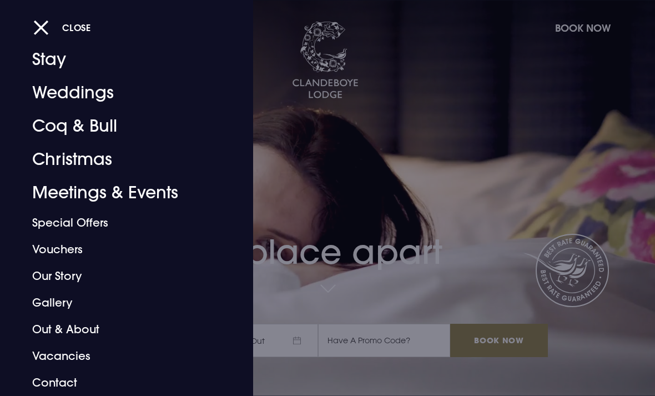 The image size is (655, 396). Describe the element at coordinates (119, 276) in the screenshot. I see `a: Our Story` at that location.